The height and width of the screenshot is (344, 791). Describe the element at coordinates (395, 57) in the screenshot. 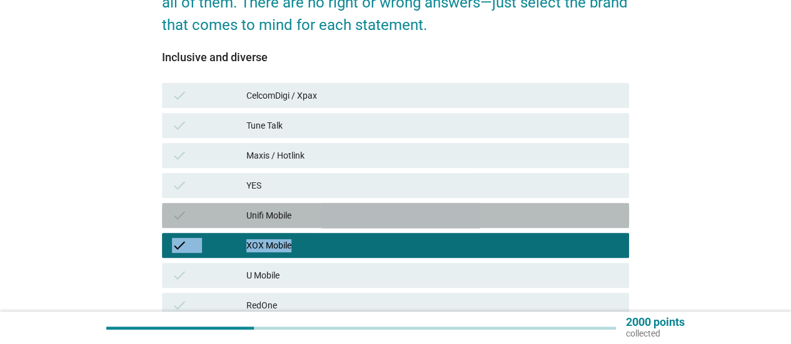

I see `div: Inclusive and diverse` at that location.